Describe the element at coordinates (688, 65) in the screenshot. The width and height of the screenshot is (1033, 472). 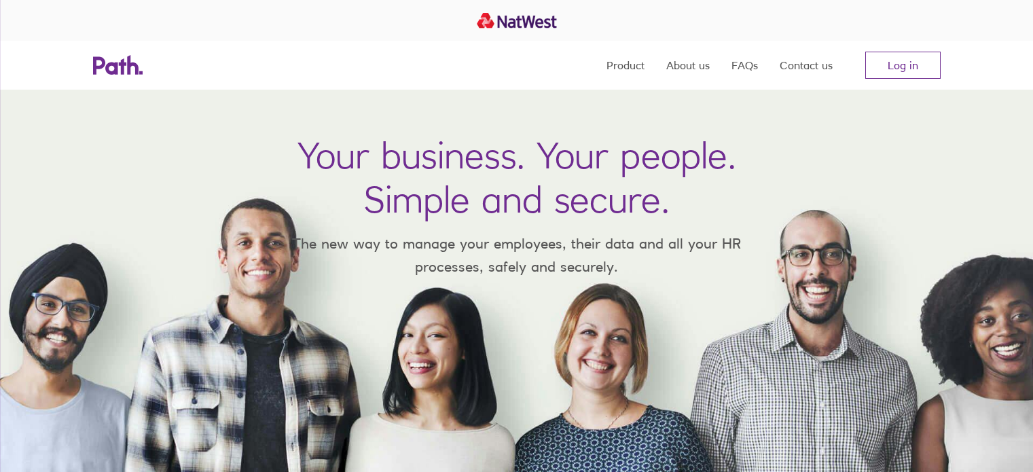
I see `a: About us` at that location.